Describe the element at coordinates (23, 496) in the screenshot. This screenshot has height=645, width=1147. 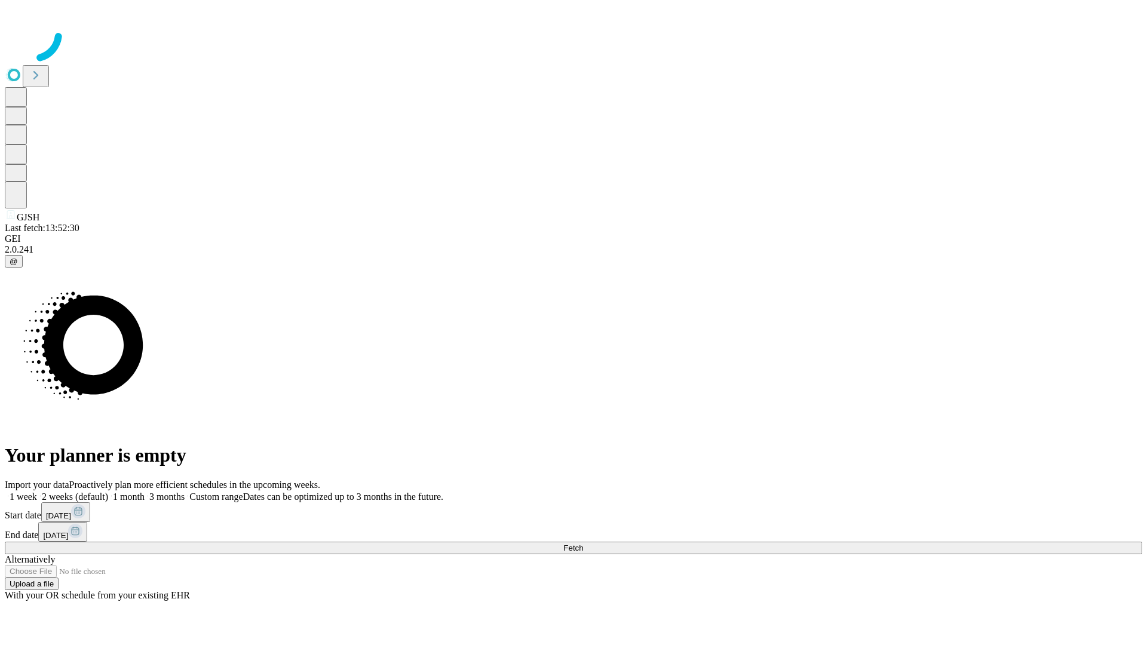
I see `span: 1 week` at that location.